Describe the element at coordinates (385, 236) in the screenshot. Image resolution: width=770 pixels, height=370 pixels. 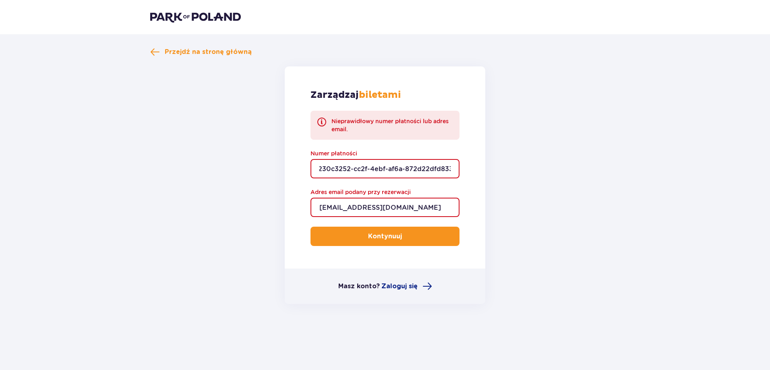
I see `p: Kontynuuj` at that location.